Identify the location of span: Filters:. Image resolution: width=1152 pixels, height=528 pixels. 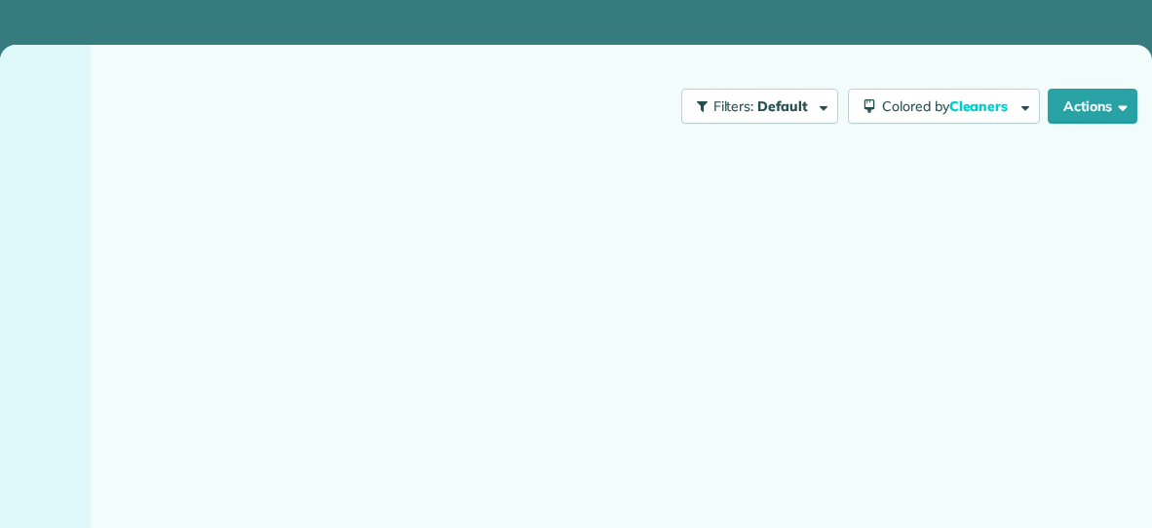
(734, 106).